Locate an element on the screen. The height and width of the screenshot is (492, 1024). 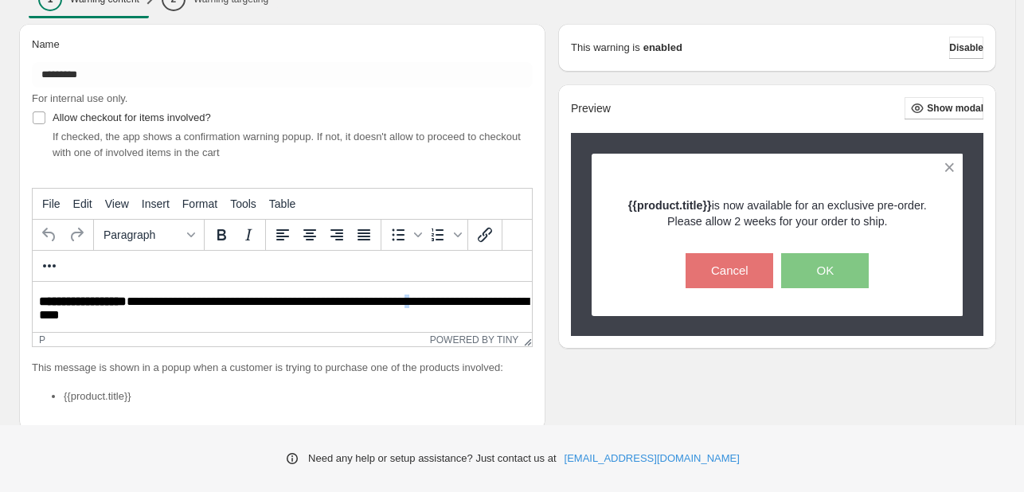
span: Format is located at coordinates (200, 204).